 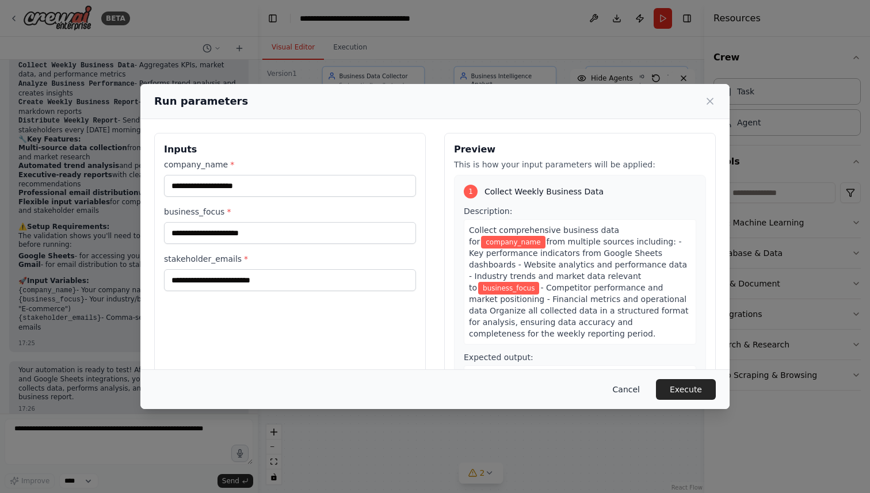 I want to click on button: Cancel, so click(x=626, y=390).